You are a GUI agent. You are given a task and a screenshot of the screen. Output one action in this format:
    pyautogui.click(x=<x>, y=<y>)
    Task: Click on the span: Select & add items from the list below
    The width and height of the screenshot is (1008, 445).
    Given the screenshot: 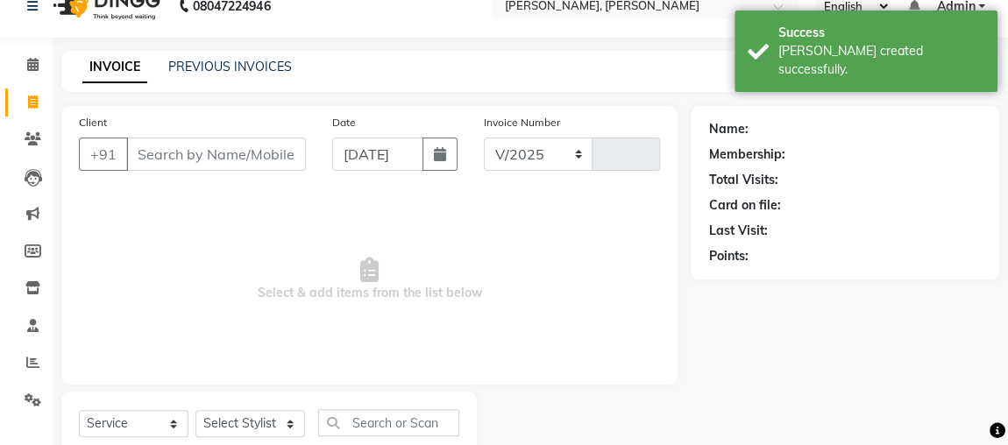 What is the action you would take?
    pyautogui.click(x=369, y=280)
    